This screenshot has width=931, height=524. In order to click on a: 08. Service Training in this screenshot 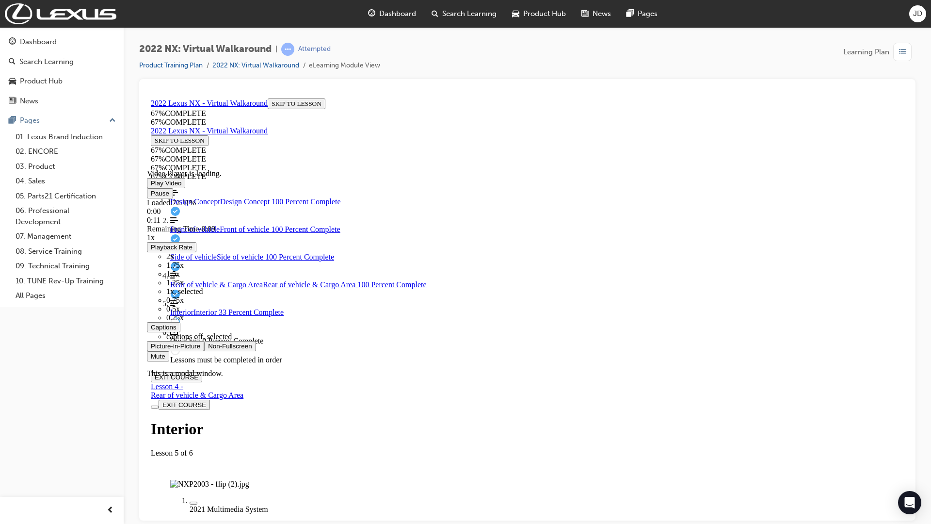, I will do `click(65, 251)`.